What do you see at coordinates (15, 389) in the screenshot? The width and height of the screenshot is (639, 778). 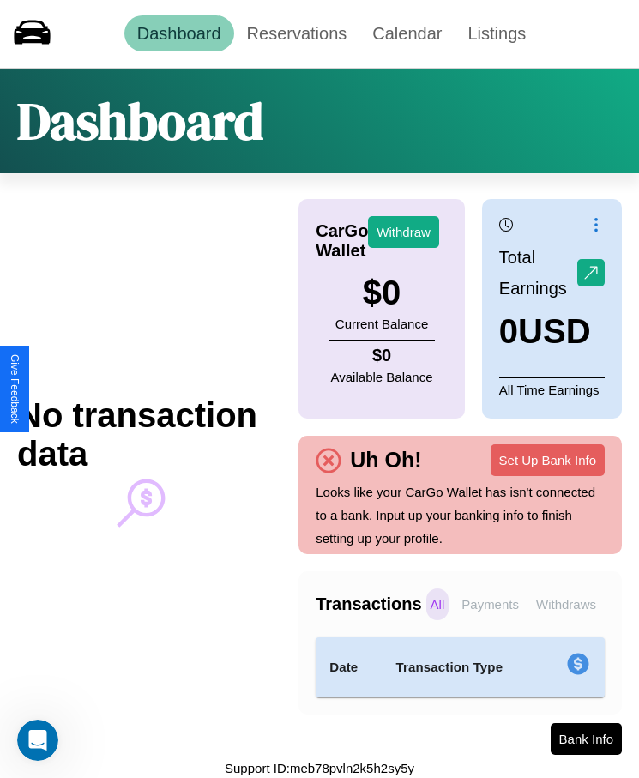 I see `div: Give Feedback` at bounding box center [15, 389].